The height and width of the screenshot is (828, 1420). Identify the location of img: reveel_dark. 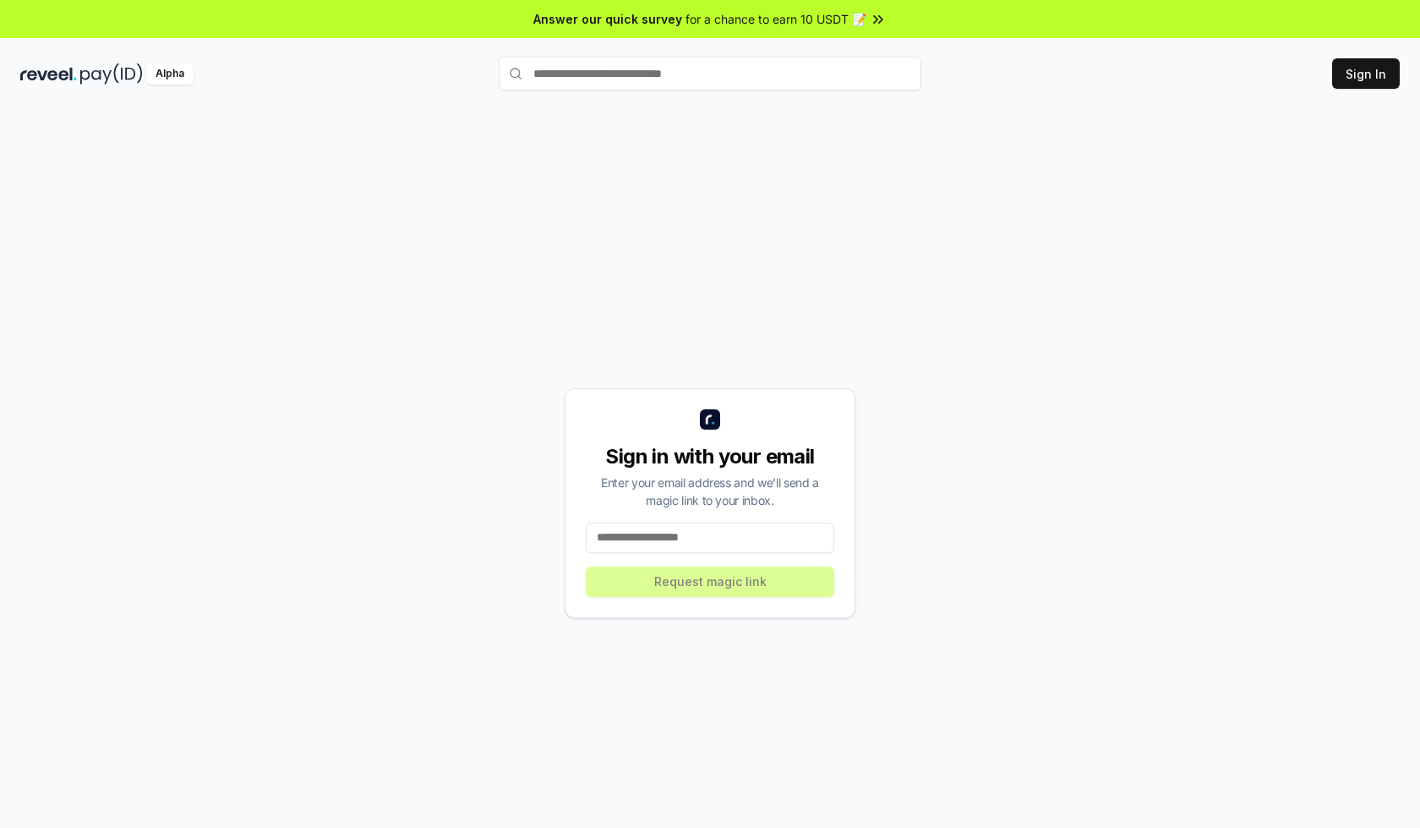
(48, 74).